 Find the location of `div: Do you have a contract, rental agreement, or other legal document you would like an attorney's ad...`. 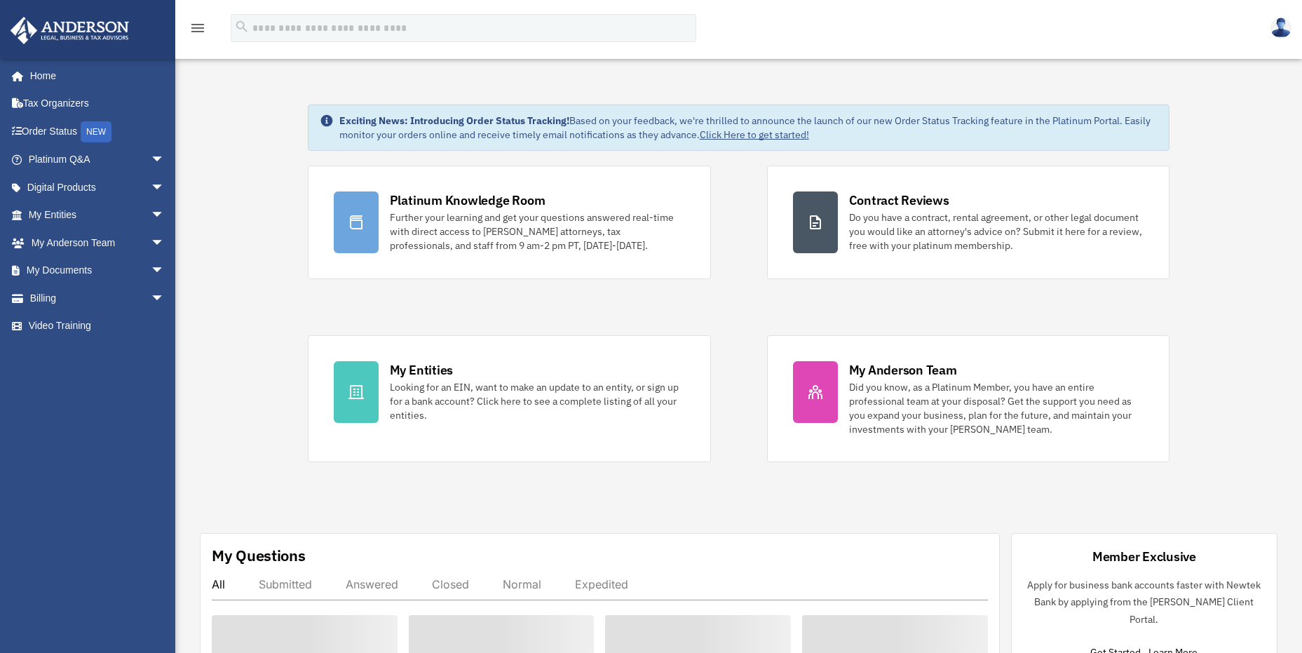

div: Do you have a contract, rental agreement, or other legal document you would like an attorney's ad... is located at coordinates (996, 231).